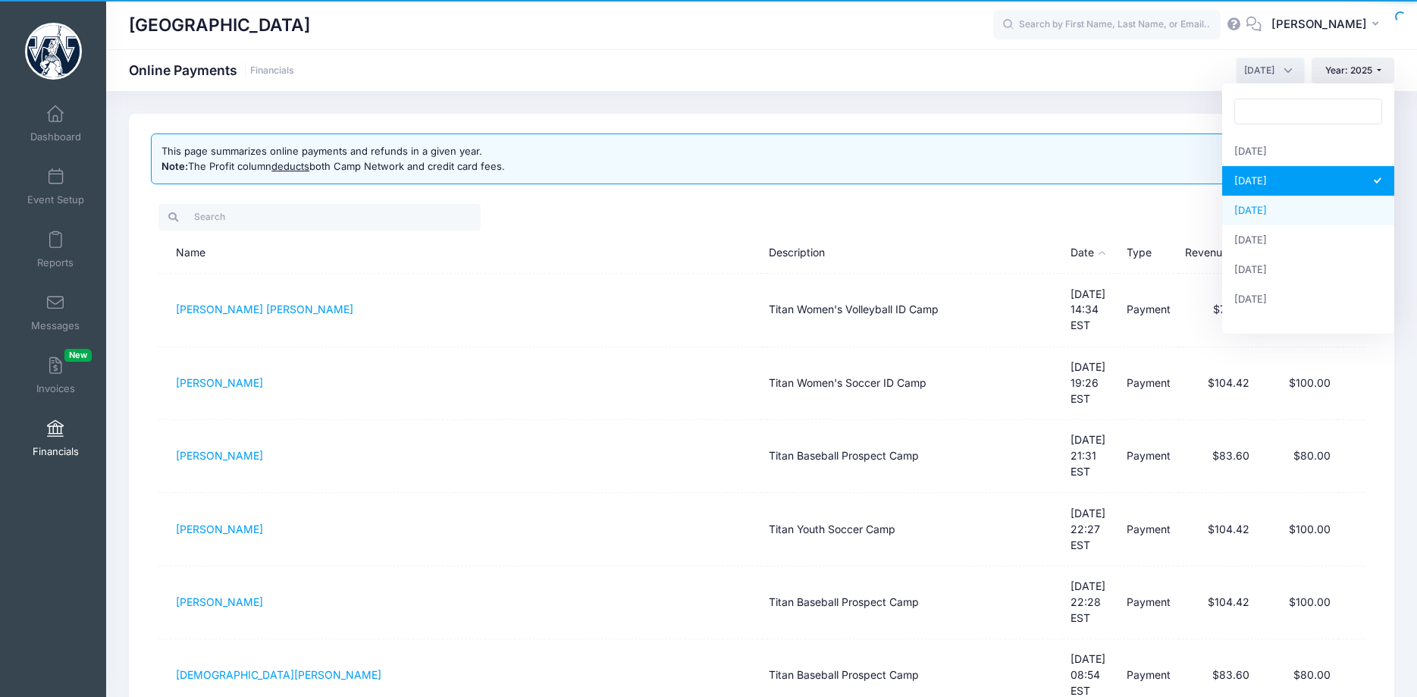 This screenshot has height=697, width=1417. What do you see at coordinates (1091, 253) in the screenshot?
I see `th: Date: activate to sort column descending` at bounding box center [1091, 253].